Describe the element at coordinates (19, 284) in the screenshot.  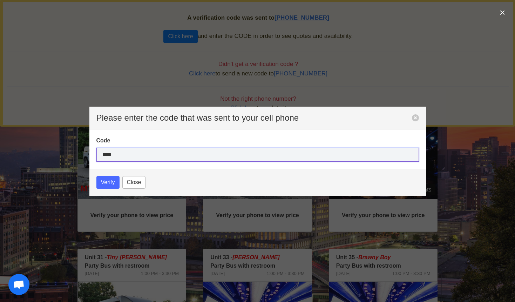
I see `div: Open chat` at that location.